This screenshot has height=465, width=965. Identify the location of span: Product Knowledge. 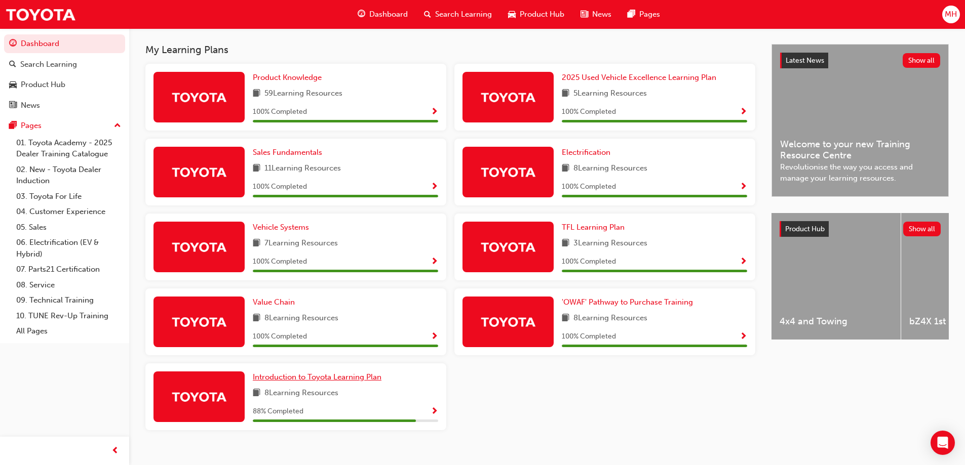
(287, 77).